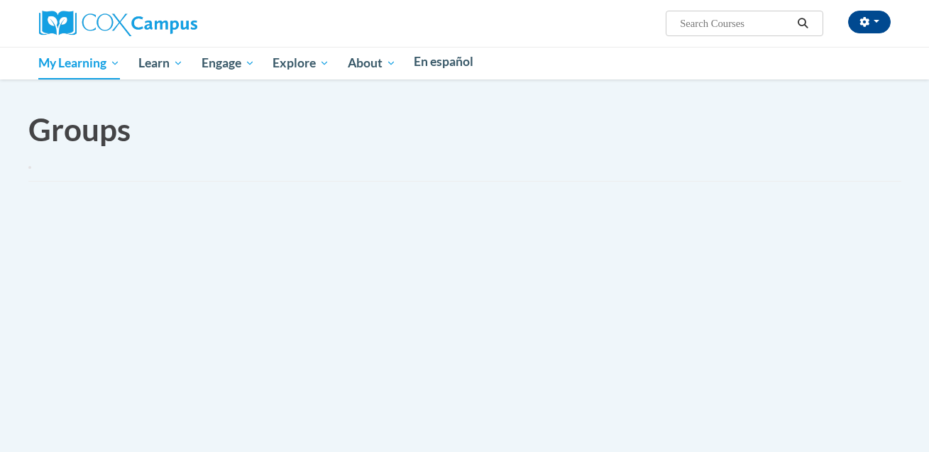  I want to click on span: Groups, so click(79, 129).